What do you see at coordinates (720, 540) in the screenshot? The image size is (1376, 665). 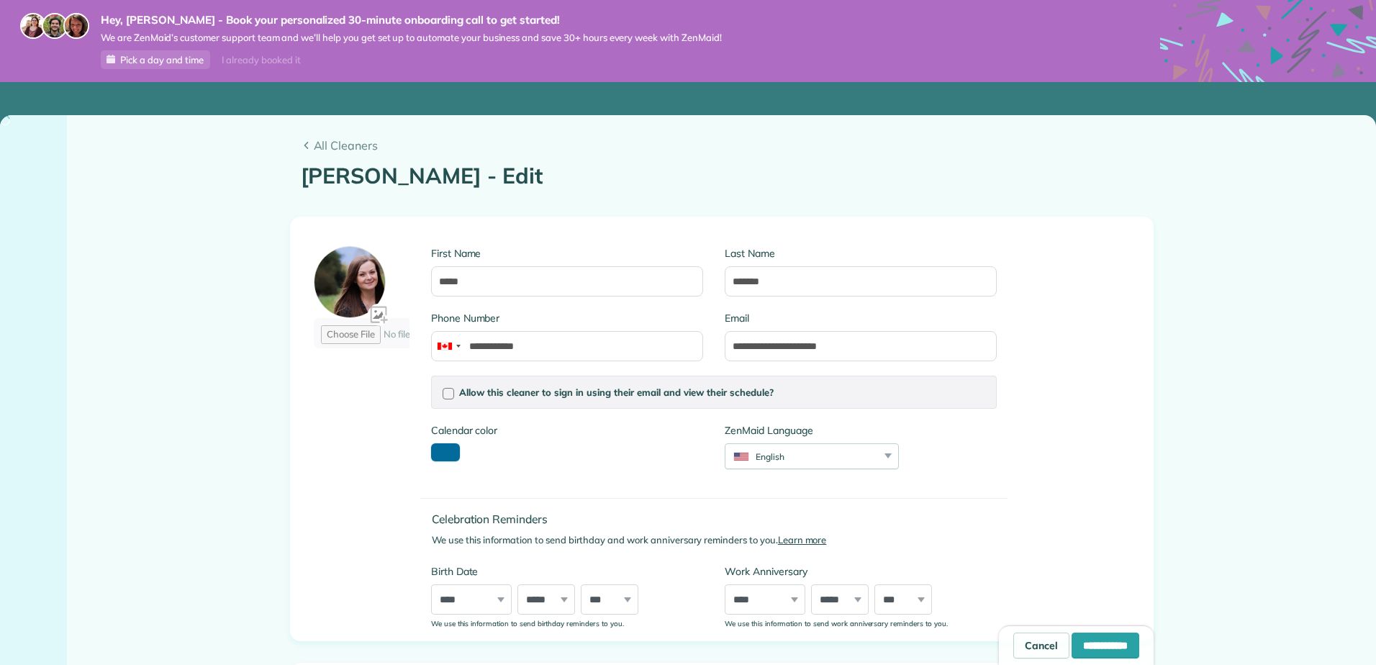 I see `p: We use this information to send birthday and work anniversary reminders to you.` at bounding box center [720, 540].